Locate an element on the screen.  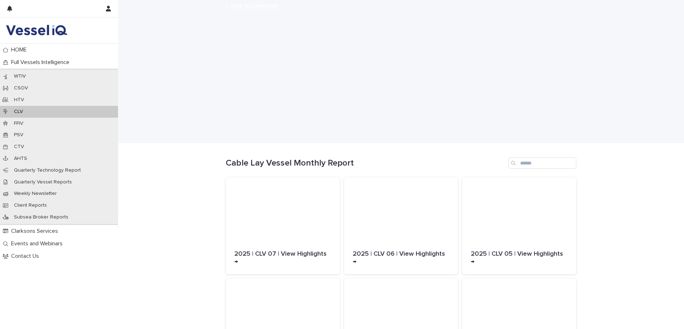
p: Subsea Broker Reports is located at coordinates (41, 217).